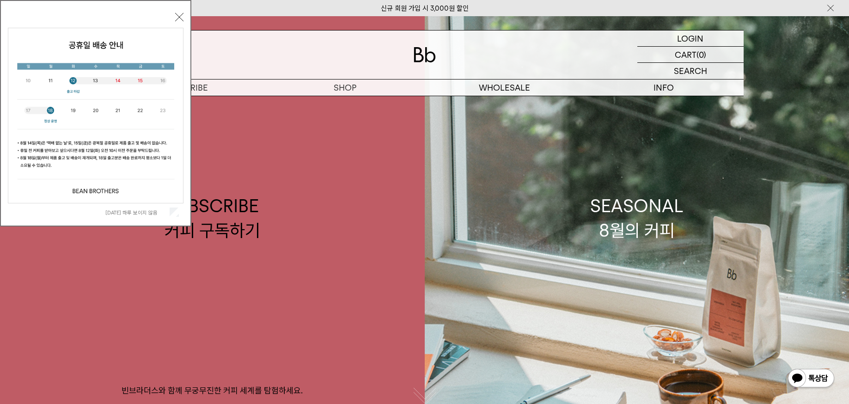  I want to click on p: LOGIN, so click(690, 38).